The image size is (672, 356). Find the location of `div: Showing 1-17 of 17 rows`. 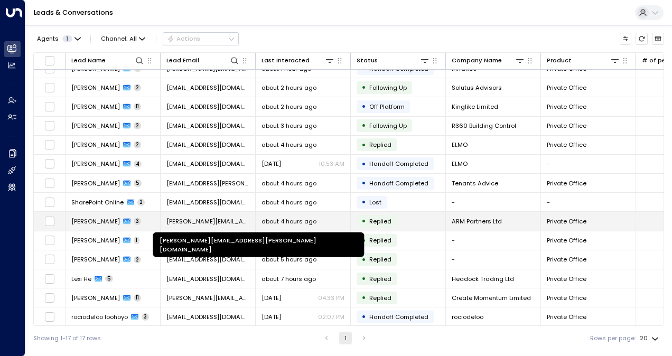

div: Showing 1-17 of 17 rows is located at coordinates (67, 338).